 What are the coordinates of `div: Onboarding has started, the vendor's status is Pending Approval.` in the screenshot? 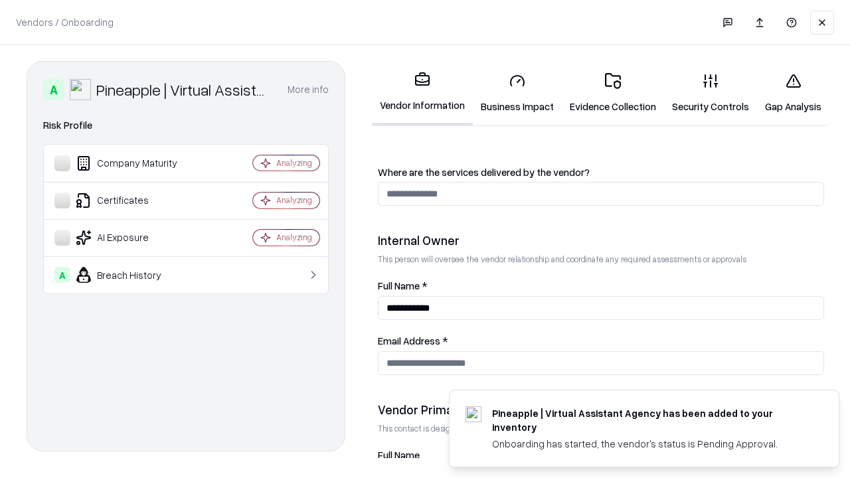 It's located at (650, 444).